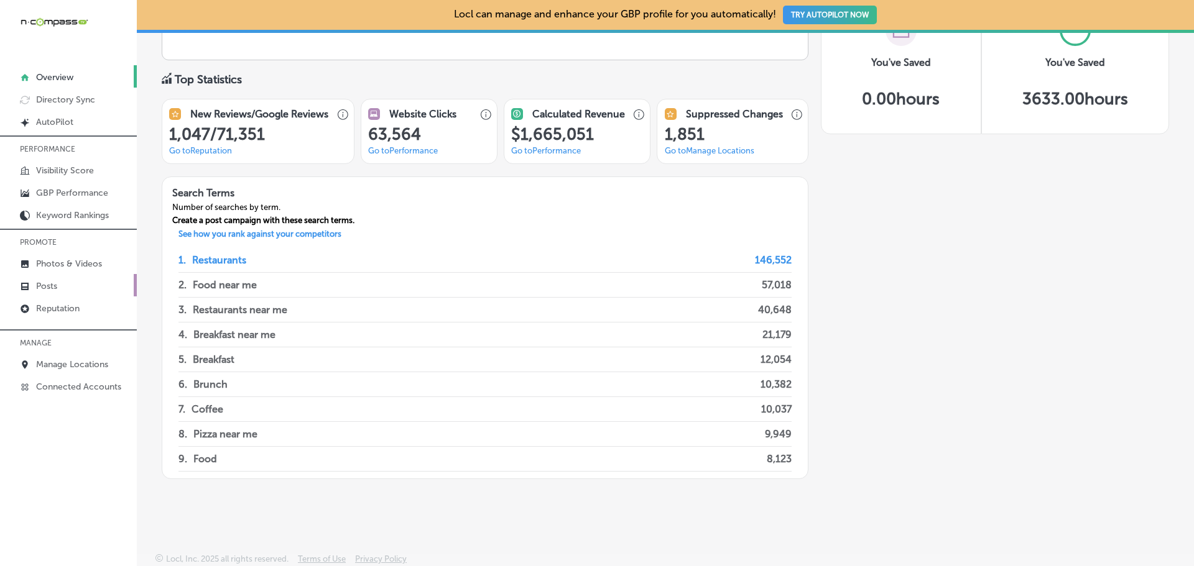 The height and width of the screenshot is (566, 1194). I want to click on a: Go toReputation, so click(200, 150).